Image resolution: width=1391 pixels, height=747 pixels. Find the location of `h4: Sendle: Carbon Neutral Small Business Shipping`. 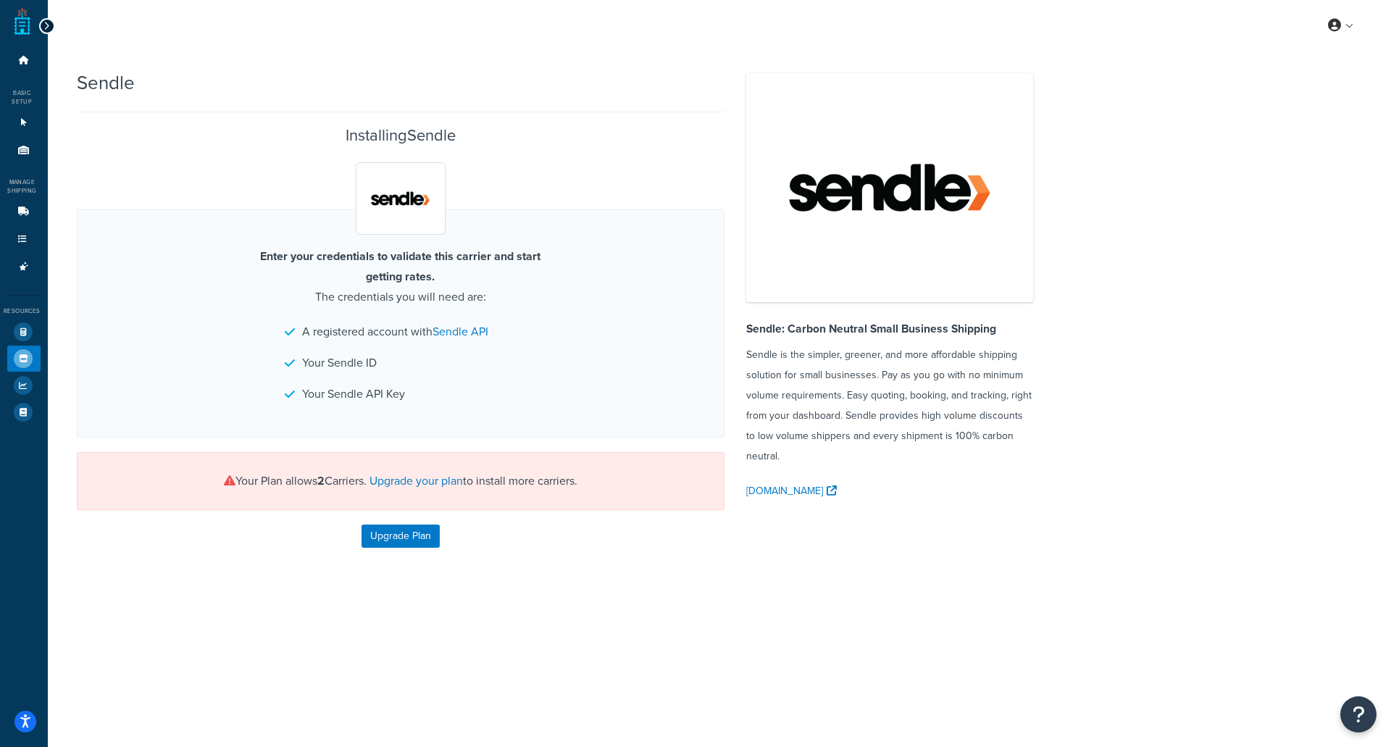

h4: Sendle: Carbon Neutral Small Business Shipping is located at coordinates (890, 329).